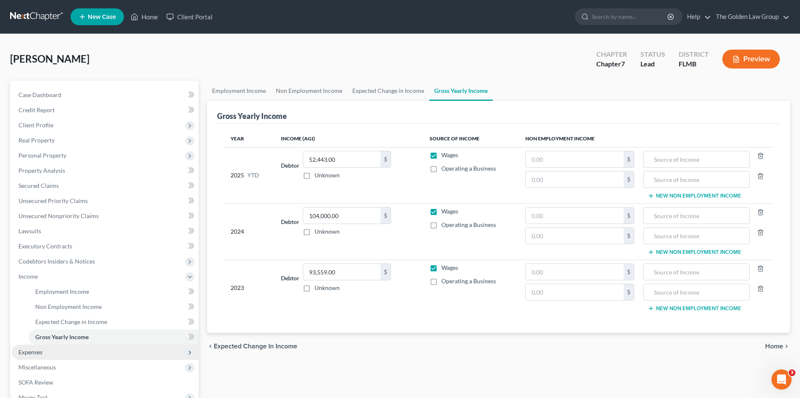 This screenshot has width=800, height=398. I want to click on button: Preview, so click(751, 59).